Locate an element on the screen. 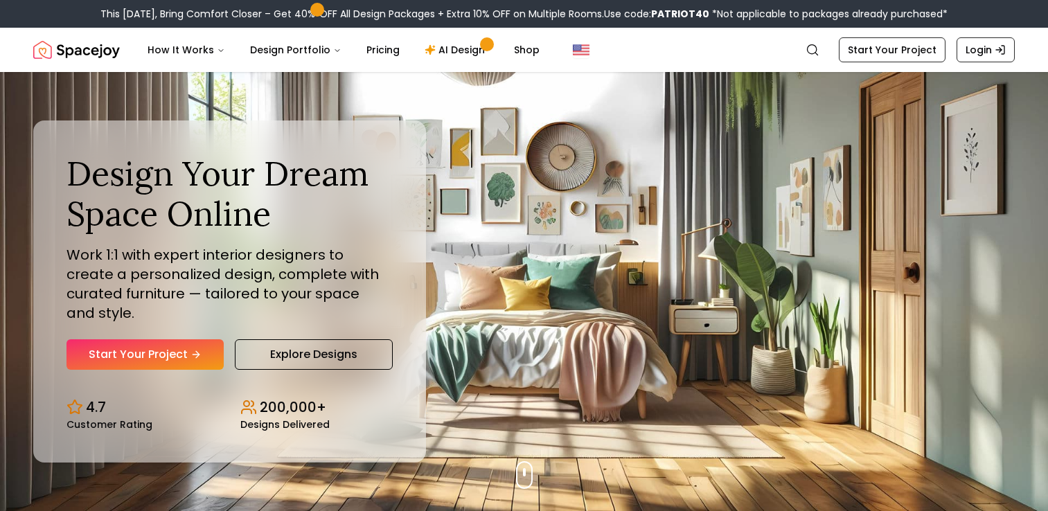 This screenshot has height=511, width=1048. img: Spacejoy Logo is located at coordinates (76, 50).